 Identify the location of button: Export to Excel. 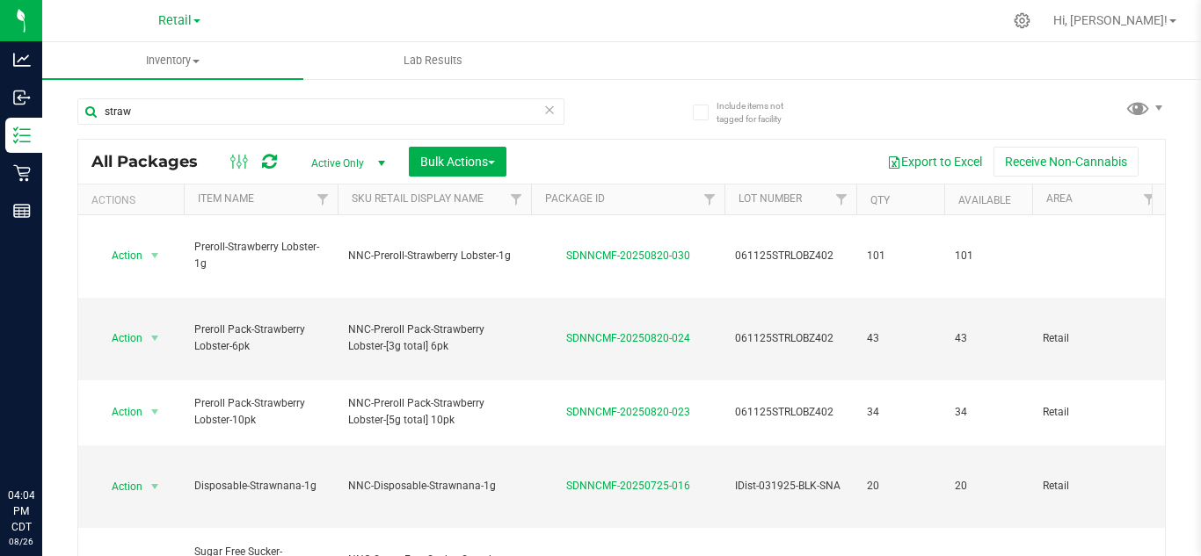
(934, 162).